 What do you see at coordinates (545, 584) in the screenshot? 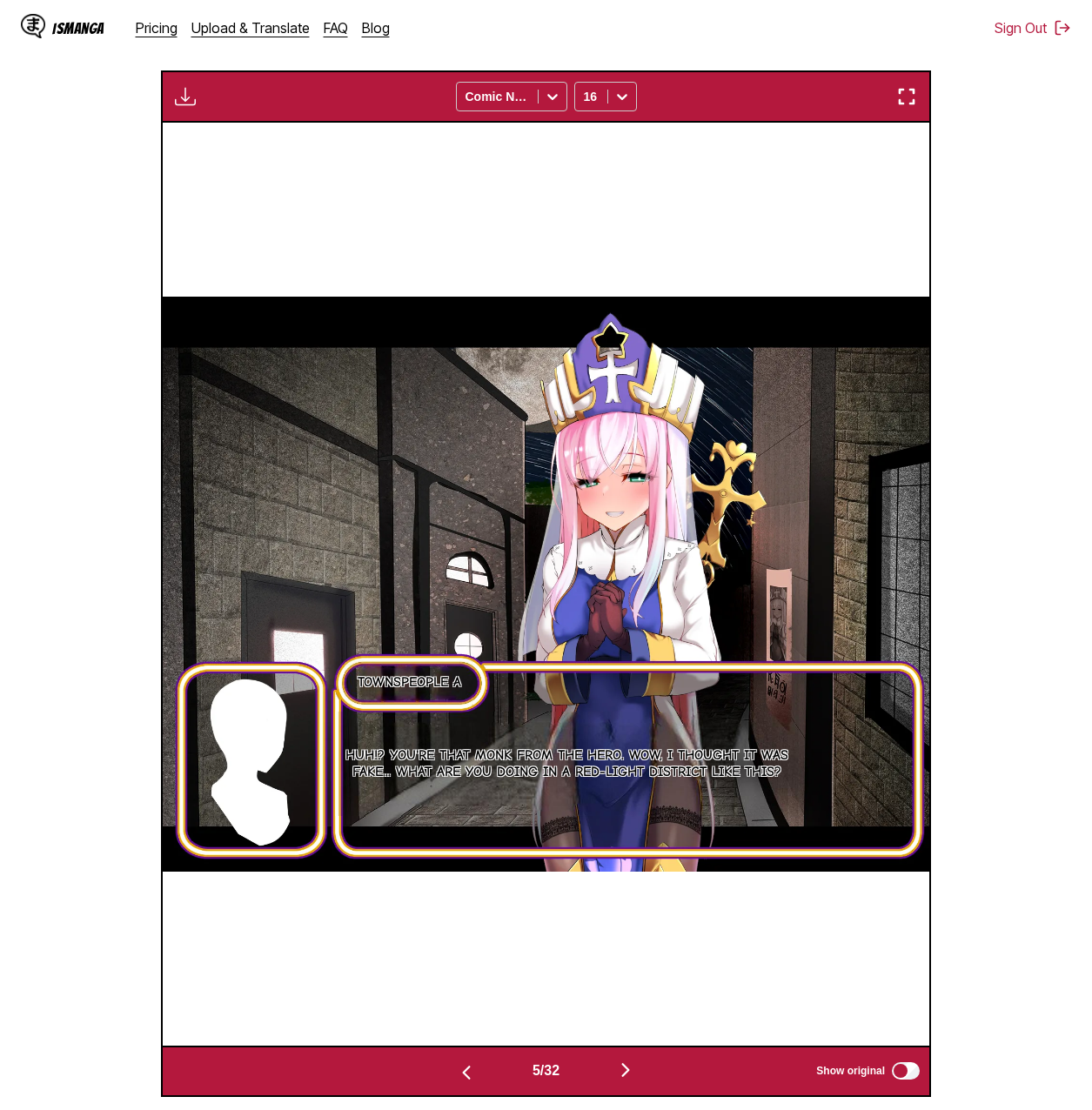
I see `img: Manga Panel` at bounding box center [545, 584].